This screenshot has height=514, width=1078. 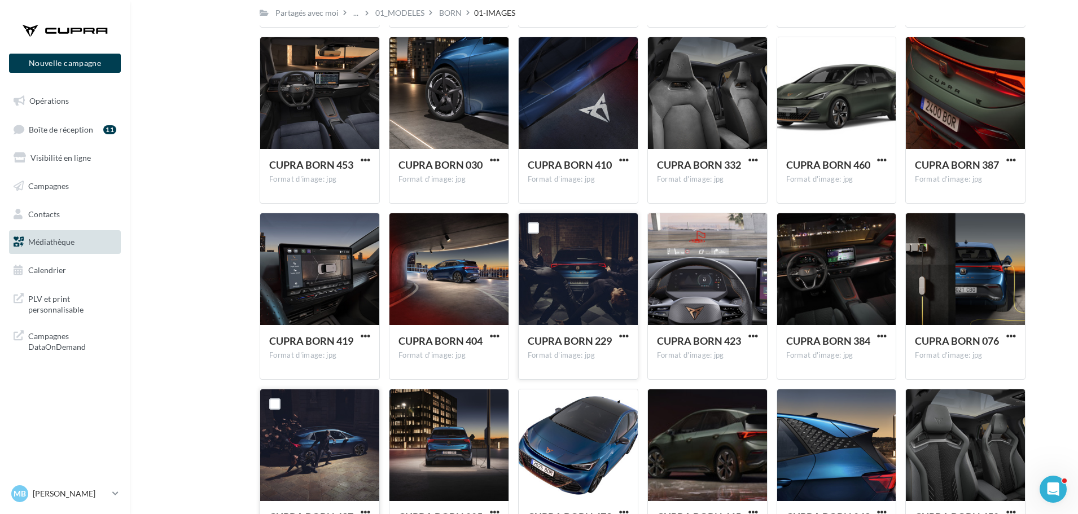 What do you see at coordinates (495, 13) in the screenshot?
I see `div: 01-IMAGES` at bounding box center [495, 13].